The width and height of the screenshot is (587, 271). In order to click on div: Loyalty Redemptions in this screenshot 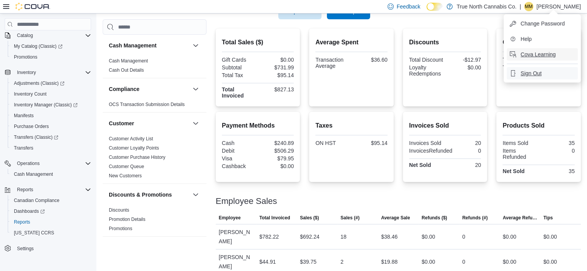, I will do `click(426, 71)`.